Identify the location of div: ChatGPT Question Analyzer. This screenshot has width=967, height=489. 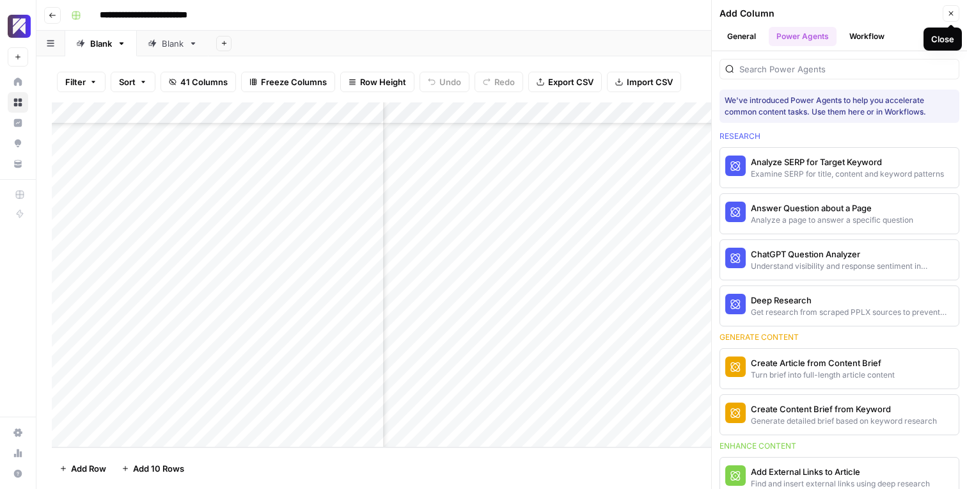
(852, 254).